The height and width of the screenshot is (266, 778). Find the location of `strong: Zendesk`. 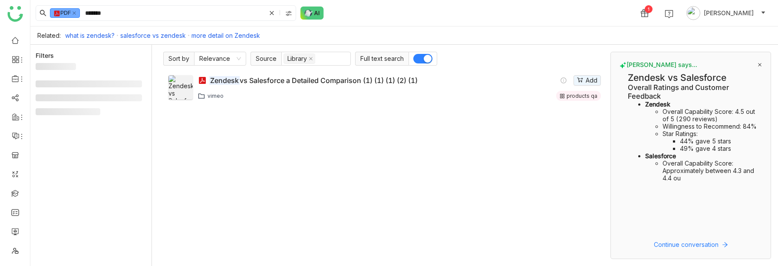

strong: Zendesk is located at coordinates (658, 104).